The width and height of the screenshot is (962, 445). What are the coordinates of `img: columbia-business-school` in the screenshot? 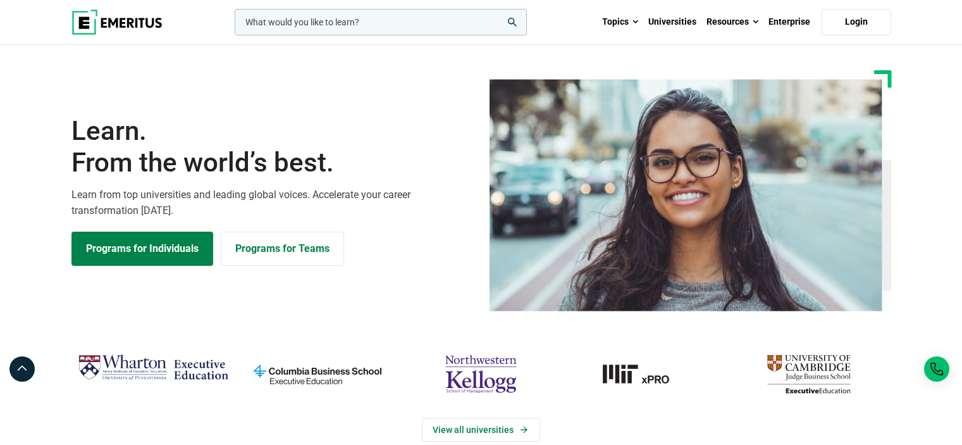 It's located at (317, 374).